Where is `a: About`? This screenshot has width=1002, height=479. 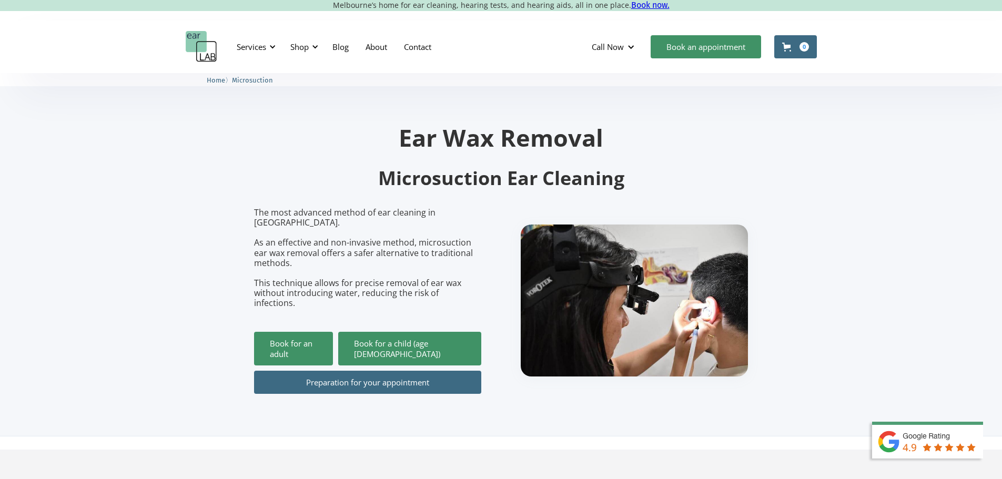
a: About is located at coordinates (376, 47).